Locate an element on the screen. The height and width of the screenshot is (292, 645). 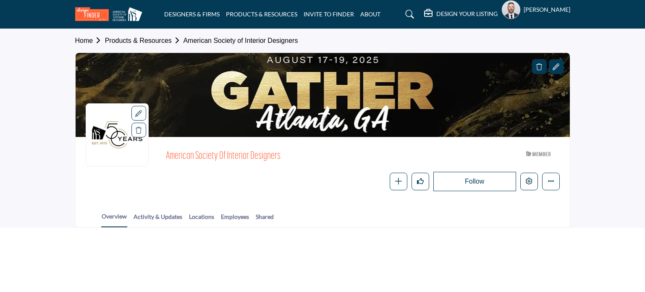
a: Locations is located at coordinates (202, 219).